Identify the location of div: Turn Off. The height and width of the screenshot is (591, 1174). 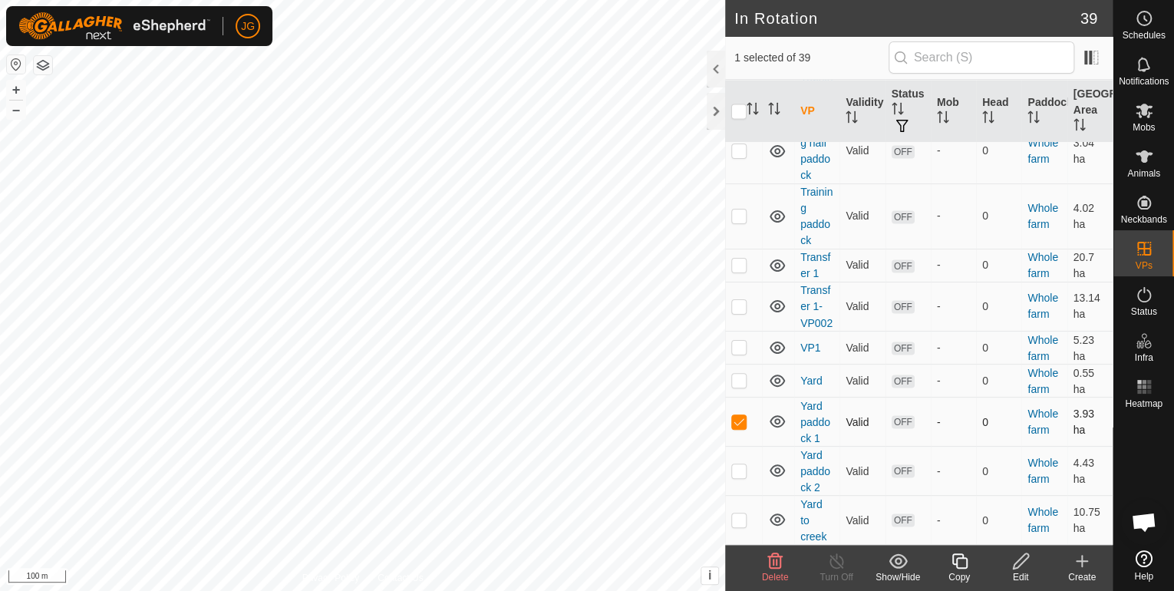
(836, 577).